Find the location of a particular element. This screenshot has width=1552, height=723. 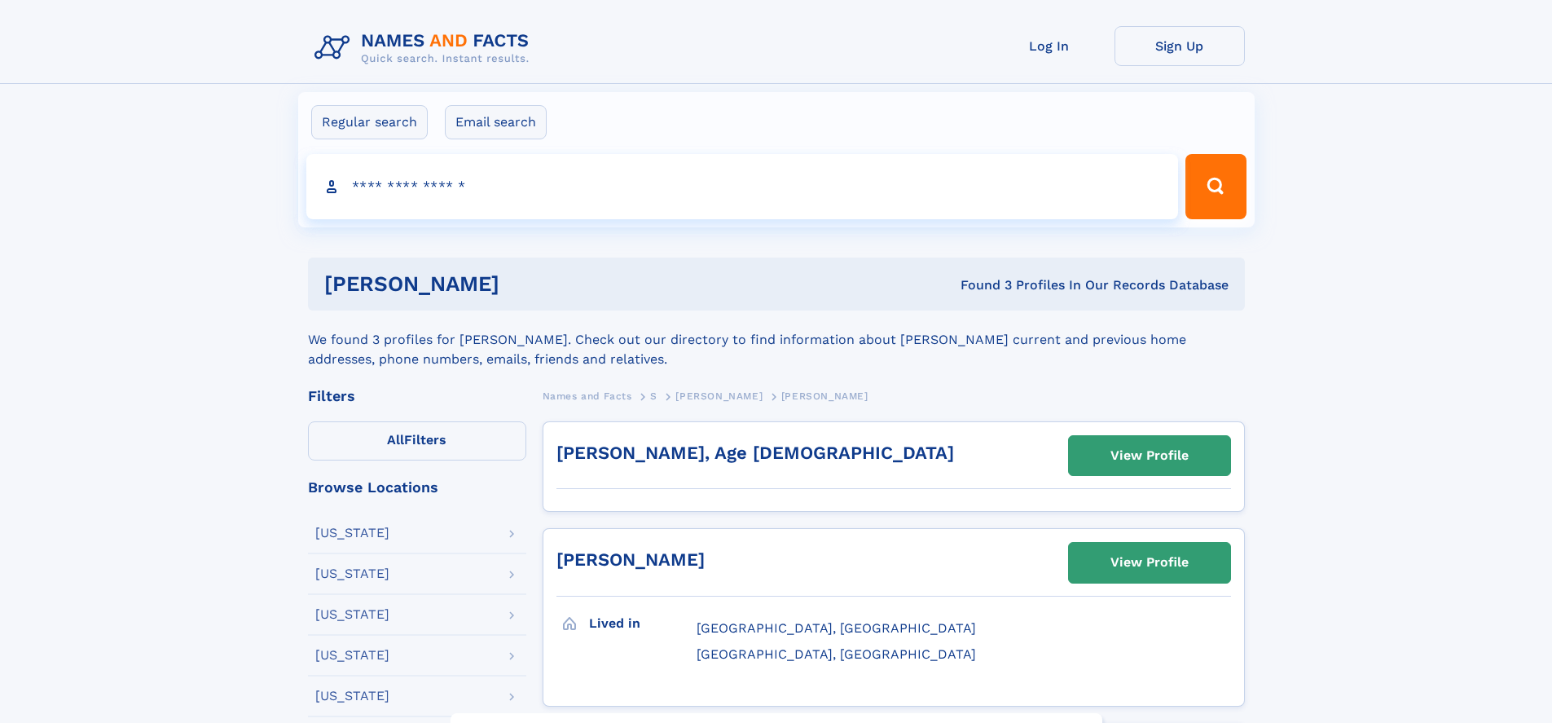

div: Filters is located at coordinates (417, 396).